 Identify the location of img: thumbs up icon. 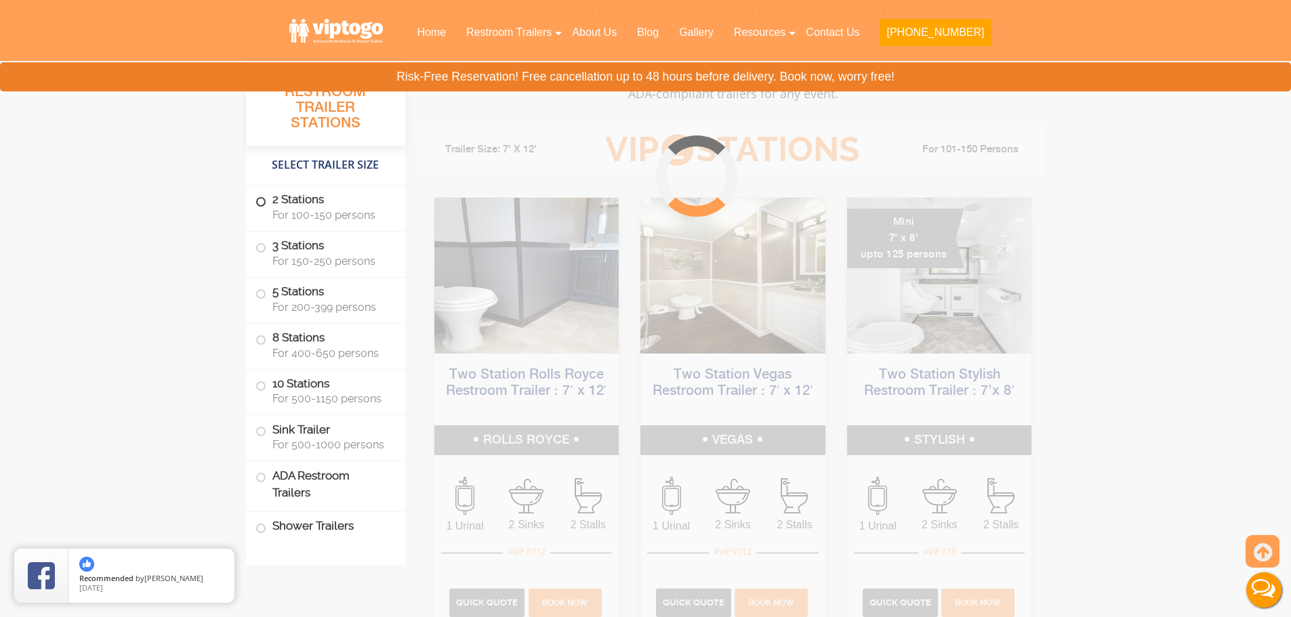
(87, 564).